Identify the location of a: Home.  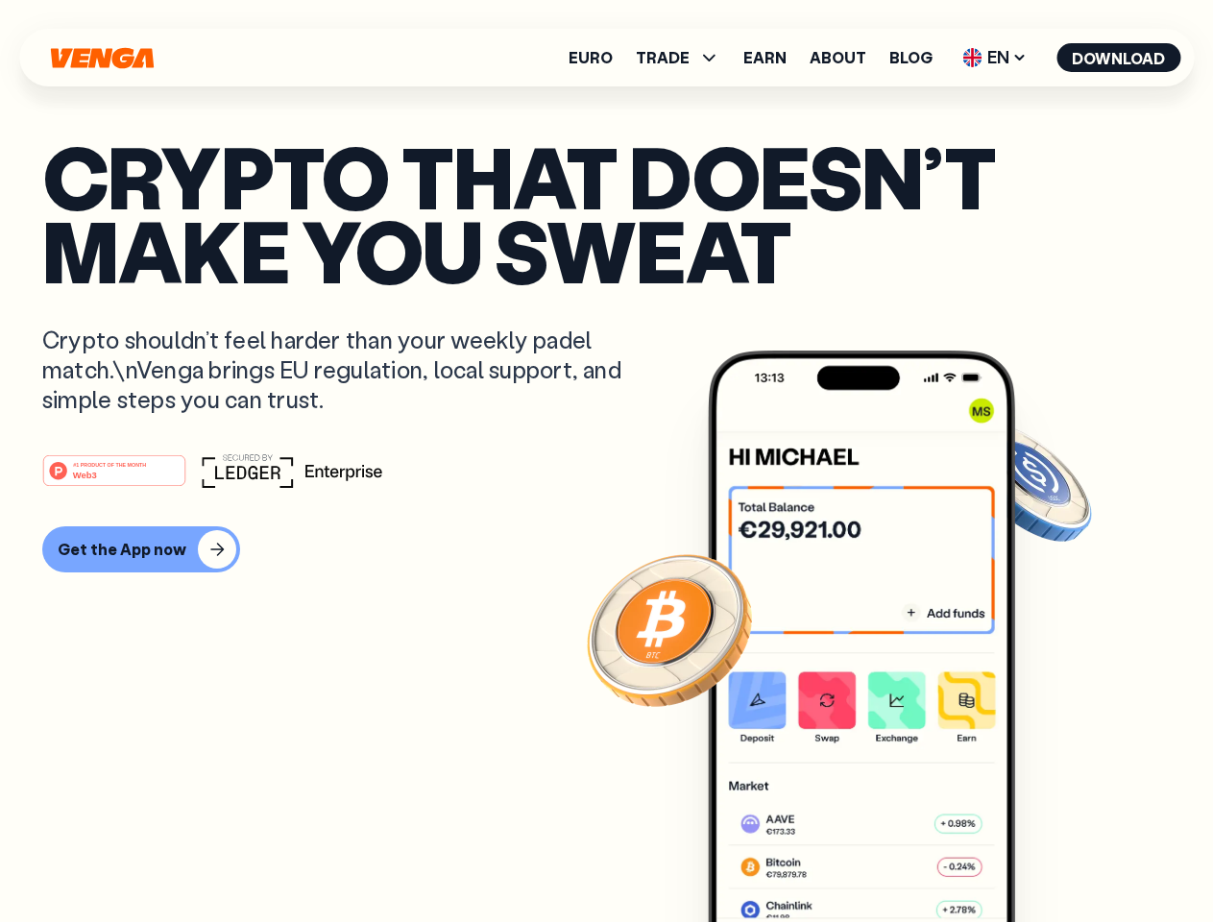
(102, 58).